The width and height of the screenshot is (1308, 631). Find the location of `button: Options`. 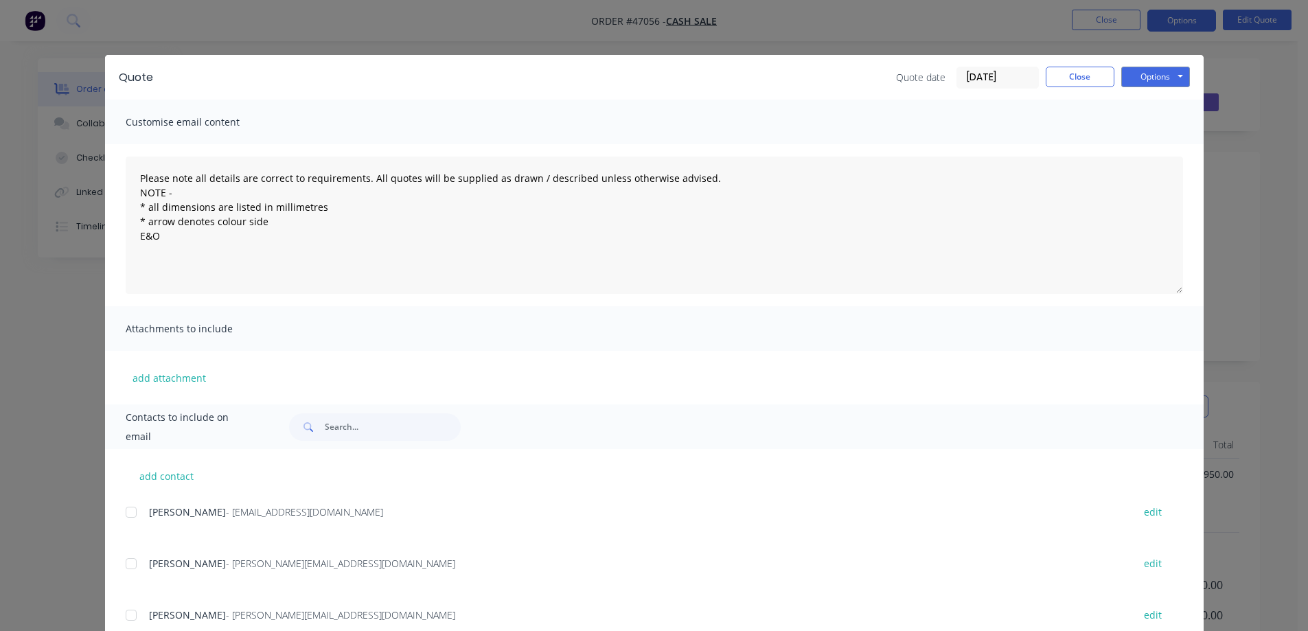

button: Options is located at coordinates (1155, 77).